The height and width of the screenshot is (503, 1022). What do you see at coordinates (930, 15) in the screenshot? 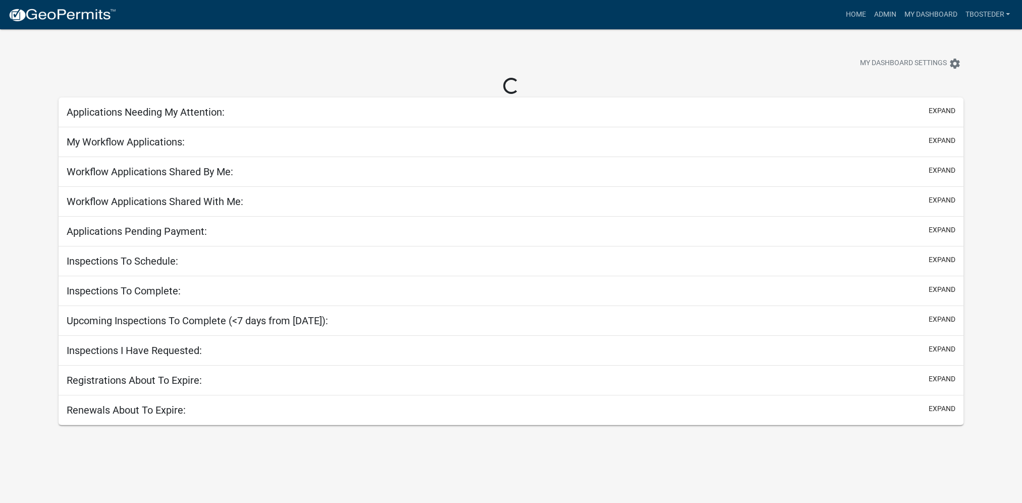
I see `a: My Dashboard` at bounding box center [930, 15].